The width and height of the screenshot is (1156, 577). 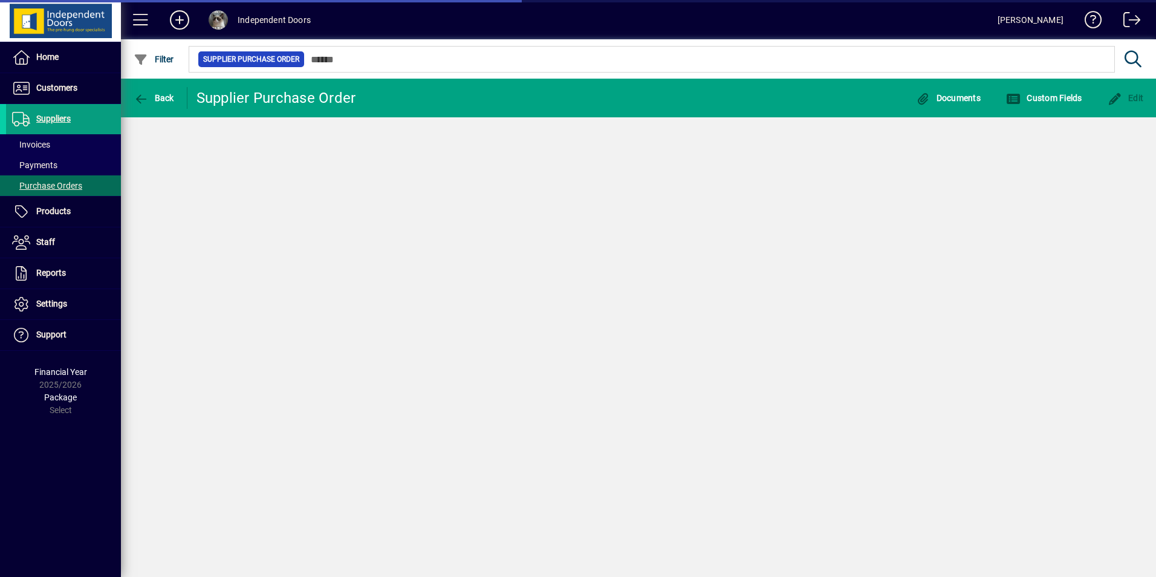 What do you see at coordinates (51, 304) in the screenshot?
I see `span: Settings` at bounding box center [51, 304].